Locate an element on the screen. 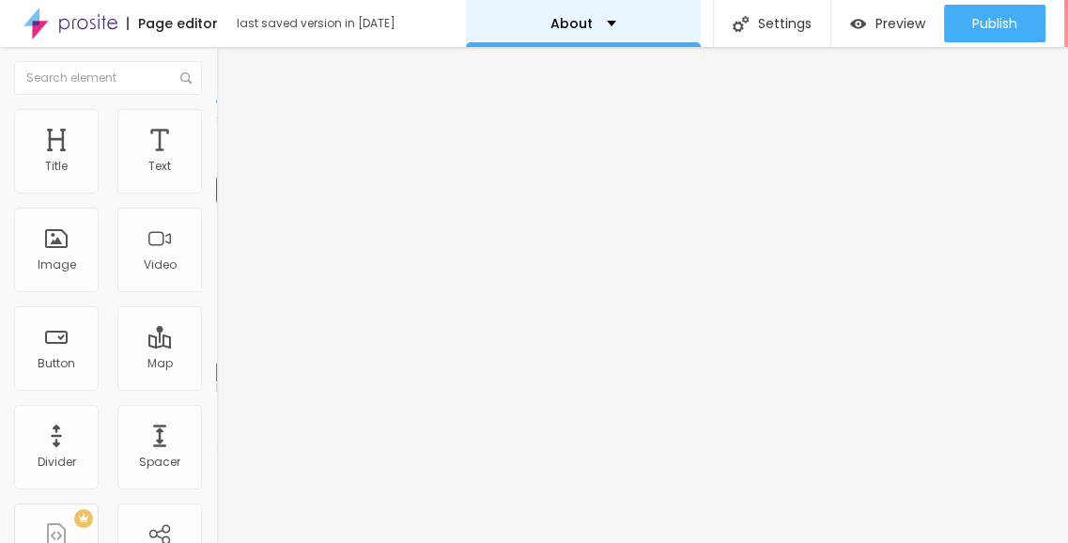 Image resolution: width=1068 pixels, height=543 pixels. div: Button is located at coordinates (56, 363).